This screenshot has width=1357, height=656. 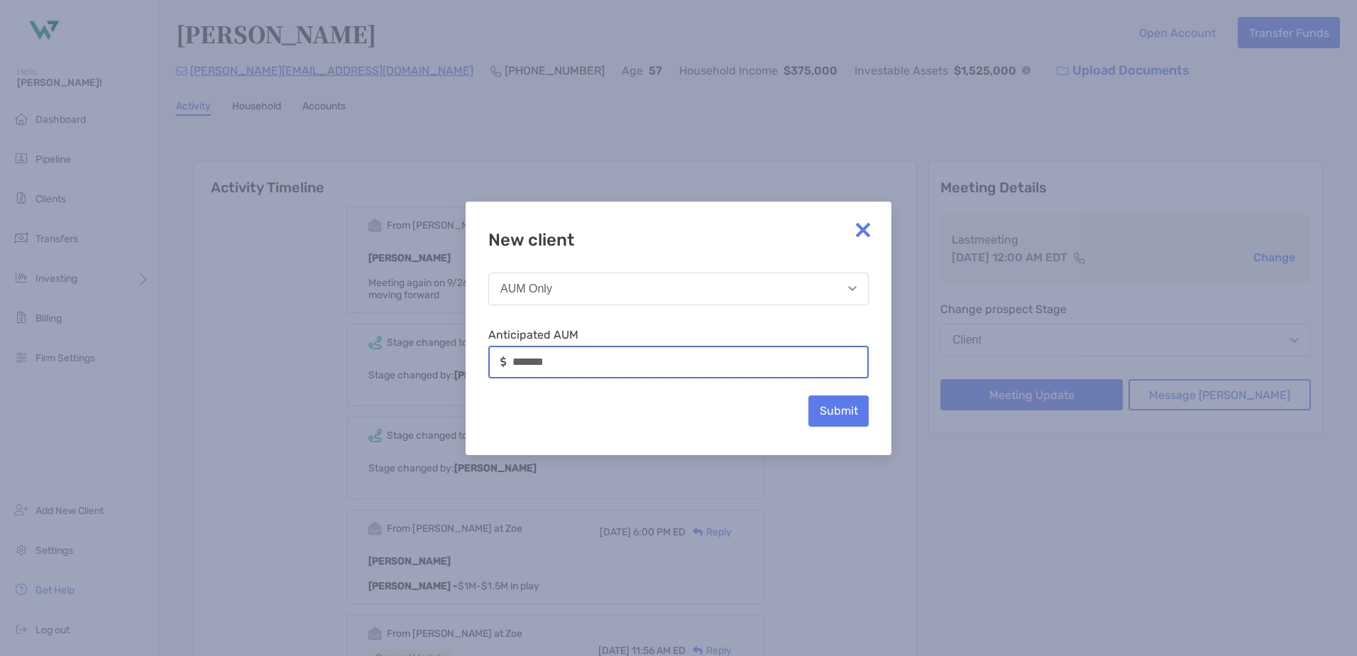 What do you see at coordinates (531, 240) in the screenshot?
I see `h6: New client` at bounding box center [531, 240].